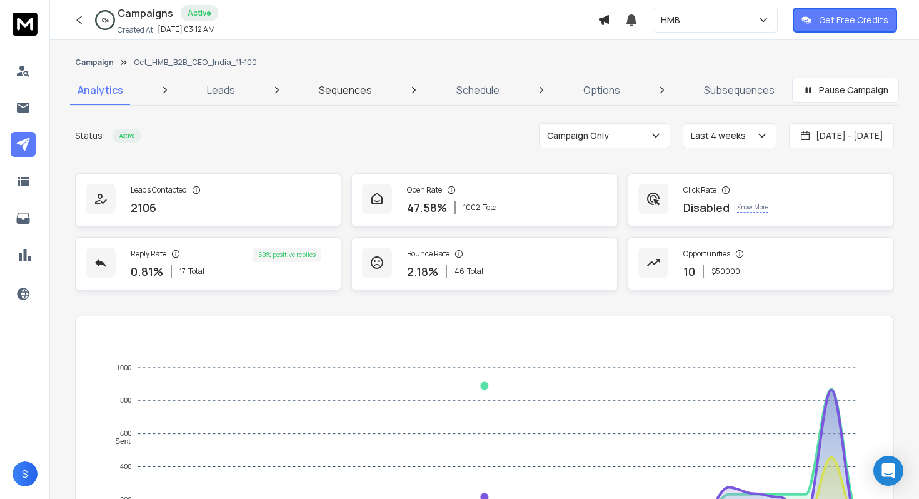 The height and width of the screenshot is (499, 919). I want to click on h1: Campaigns, so click(145, 13).